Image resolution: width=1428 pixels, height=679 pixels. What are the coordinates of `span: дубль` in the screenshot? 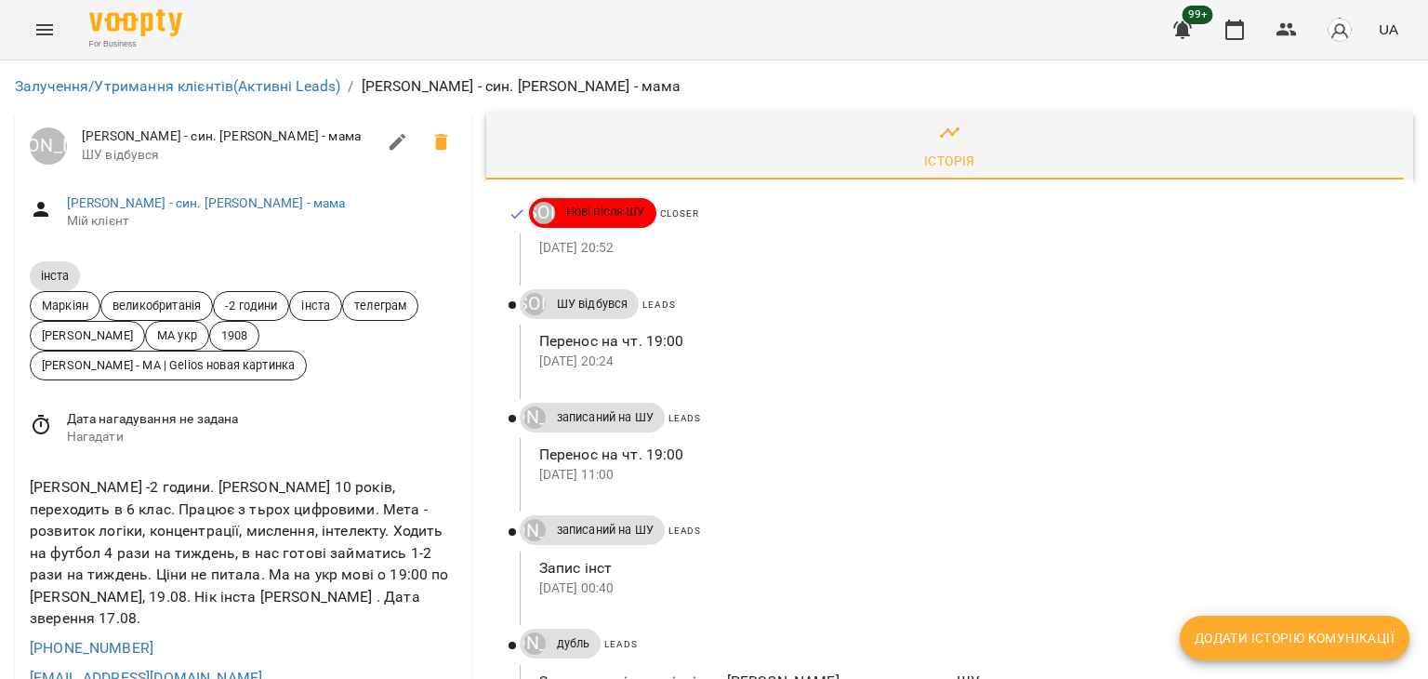 It's located at (574, 643).